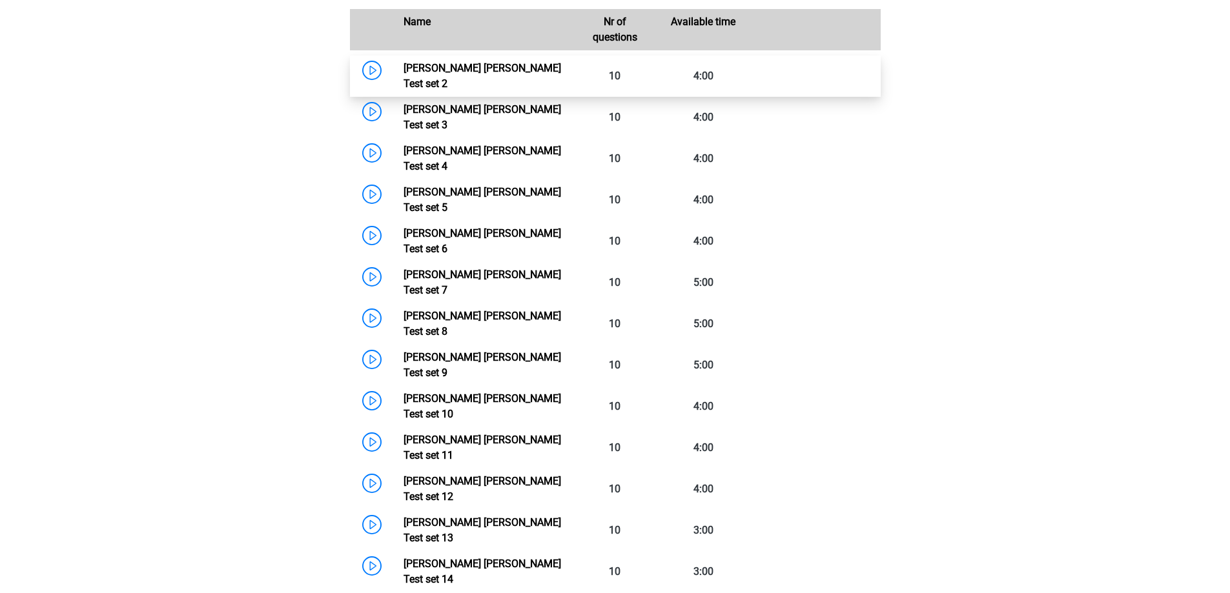 Image resolution: width=1230 pixels, height=593 pixels. I want to click on div: Available time, so click(703, 30).